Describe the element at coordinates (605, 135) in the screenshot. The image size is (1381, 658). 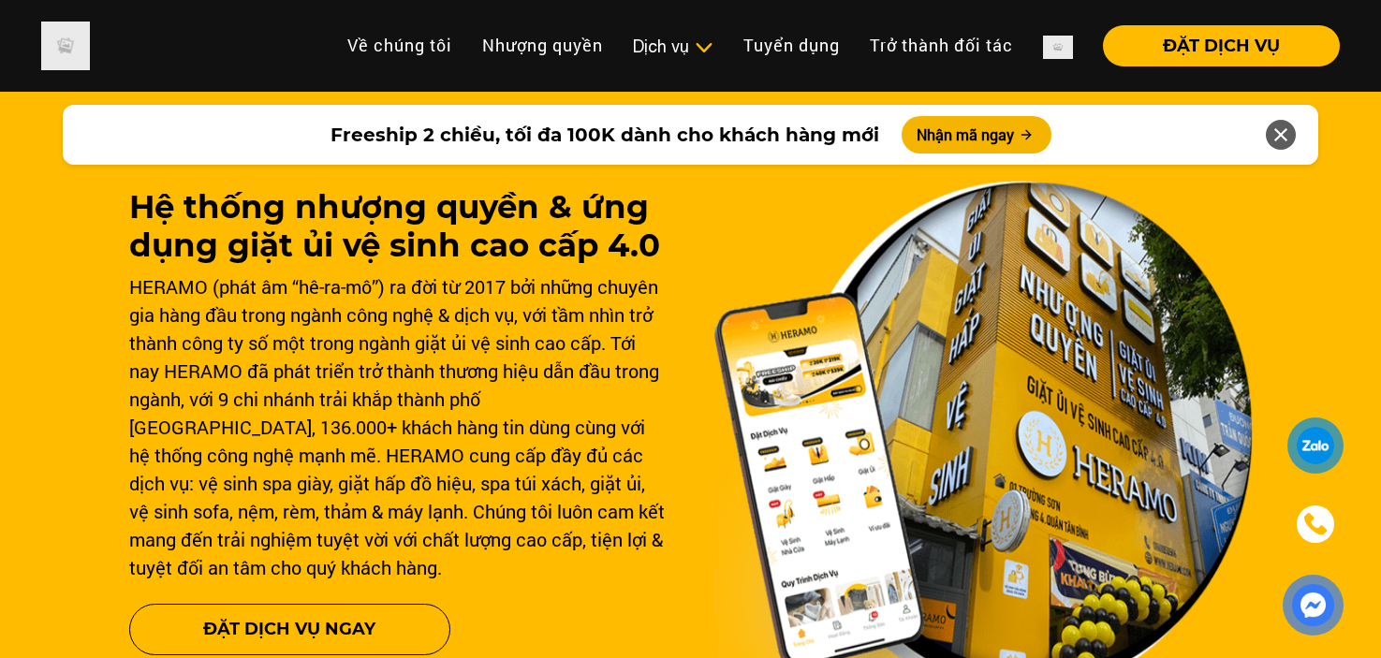
I see `span: Freeship 2 chiều, tối đa 100K dành cho khách hàng mới` at that location.